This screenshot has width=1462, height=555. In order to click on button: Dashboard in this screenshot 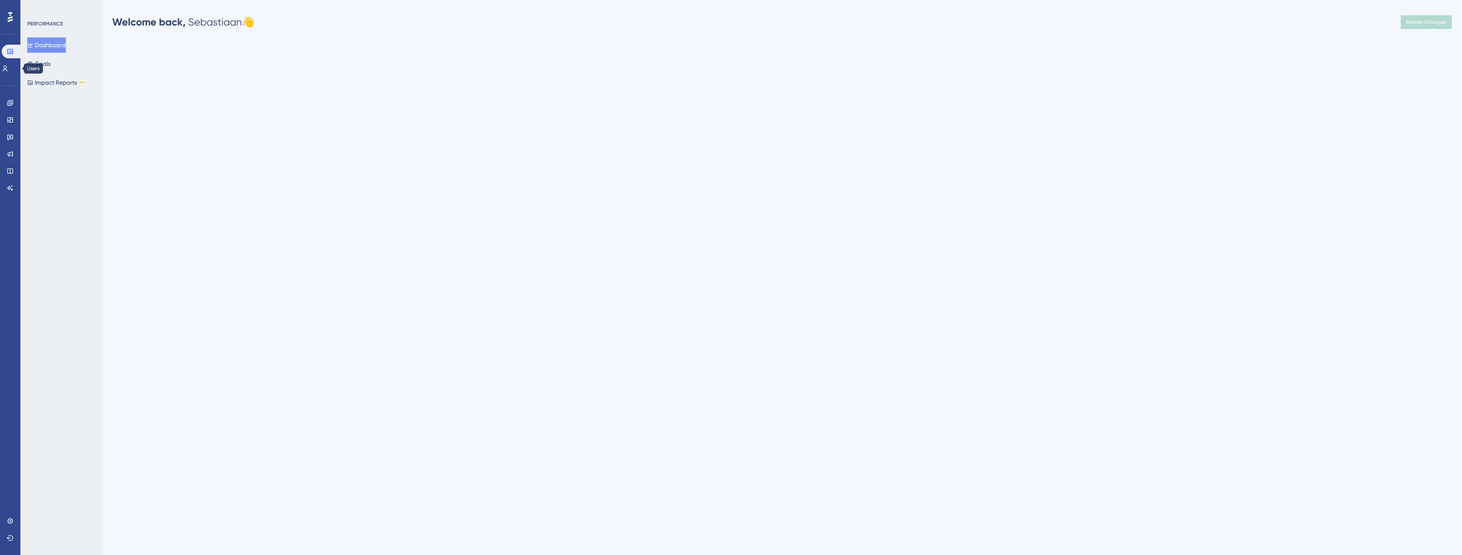, I will do `click(46, 45)`.